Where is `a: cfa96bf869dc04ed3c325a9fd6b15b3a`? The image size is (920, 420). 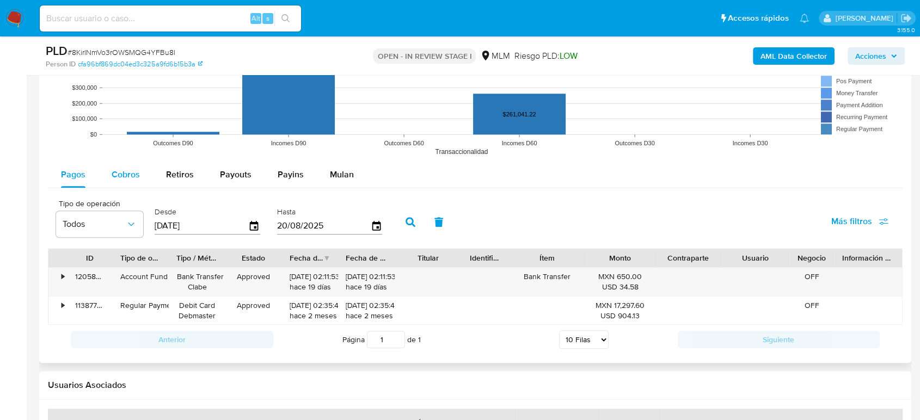
a: cfa96bf869dc04ed3c325a9fd6b15b3a is located at coordinates (140, 64).